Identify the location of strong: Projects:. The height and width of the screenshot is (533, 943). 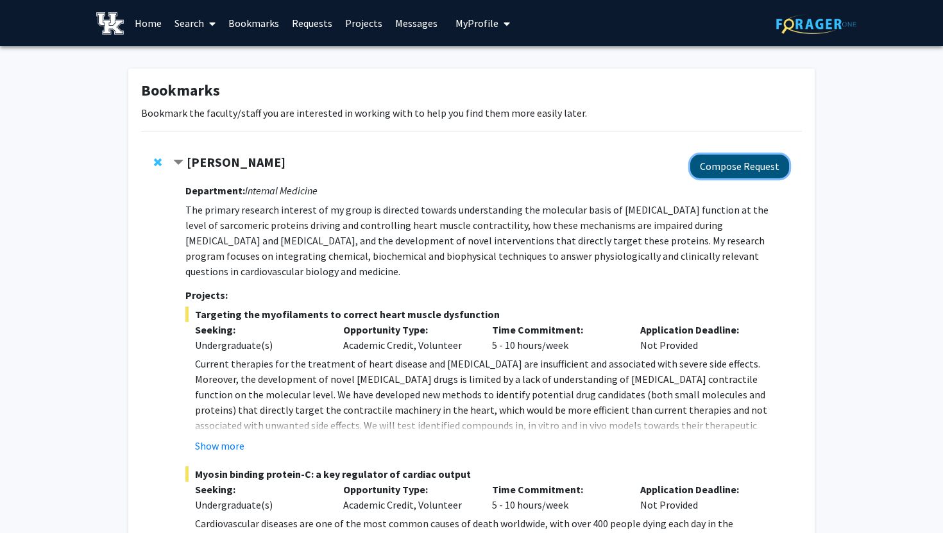
(207, 295).